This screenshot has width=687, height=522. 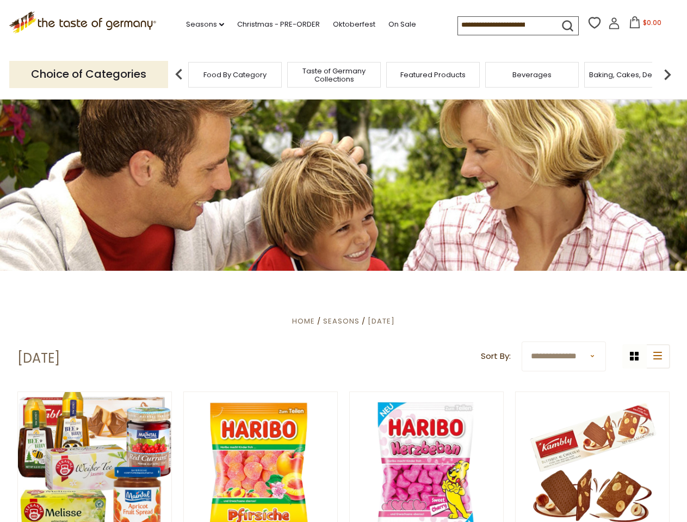 I want to click on a: Christmas - PRE-ORDER, so click(x=278, y=24).